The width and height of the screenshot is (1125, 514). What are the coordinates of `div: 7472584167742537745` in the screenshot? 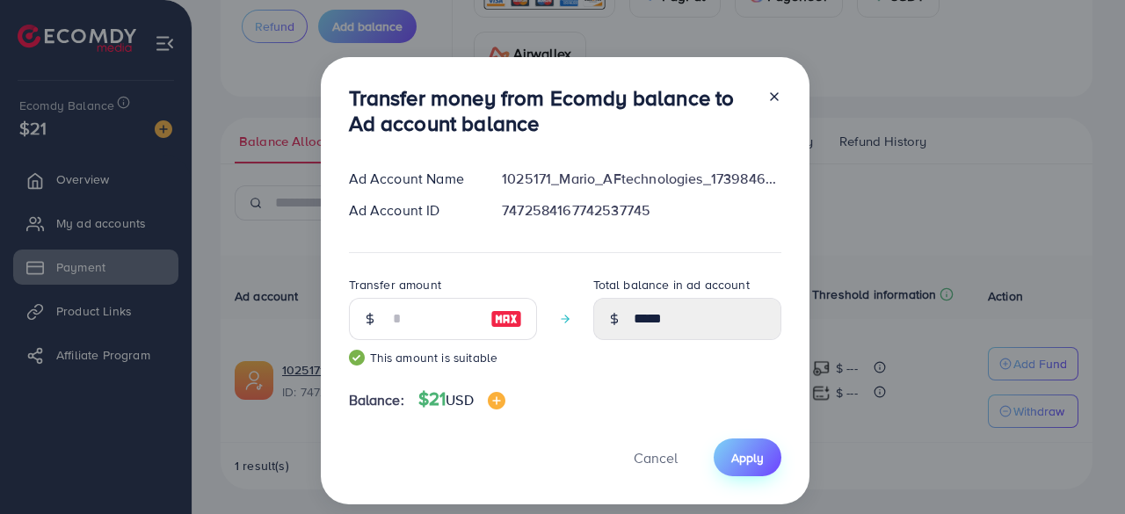 It's located at (641, 210).